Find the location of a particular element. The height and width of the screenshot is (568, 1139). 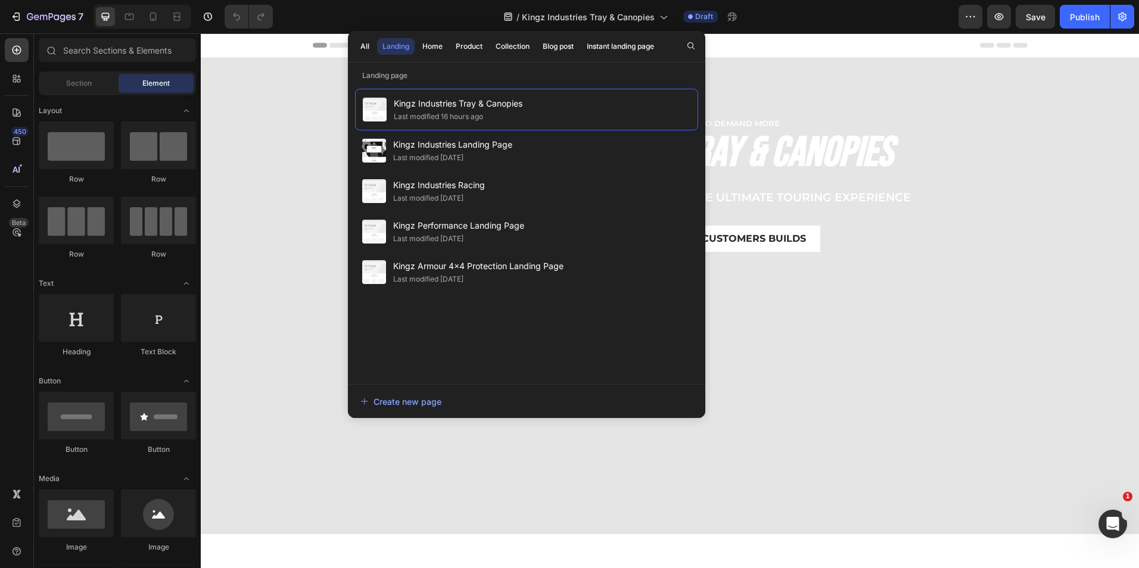

p: VIEW CUSTOMERS BUILDS is located at coordinates (537, 206).